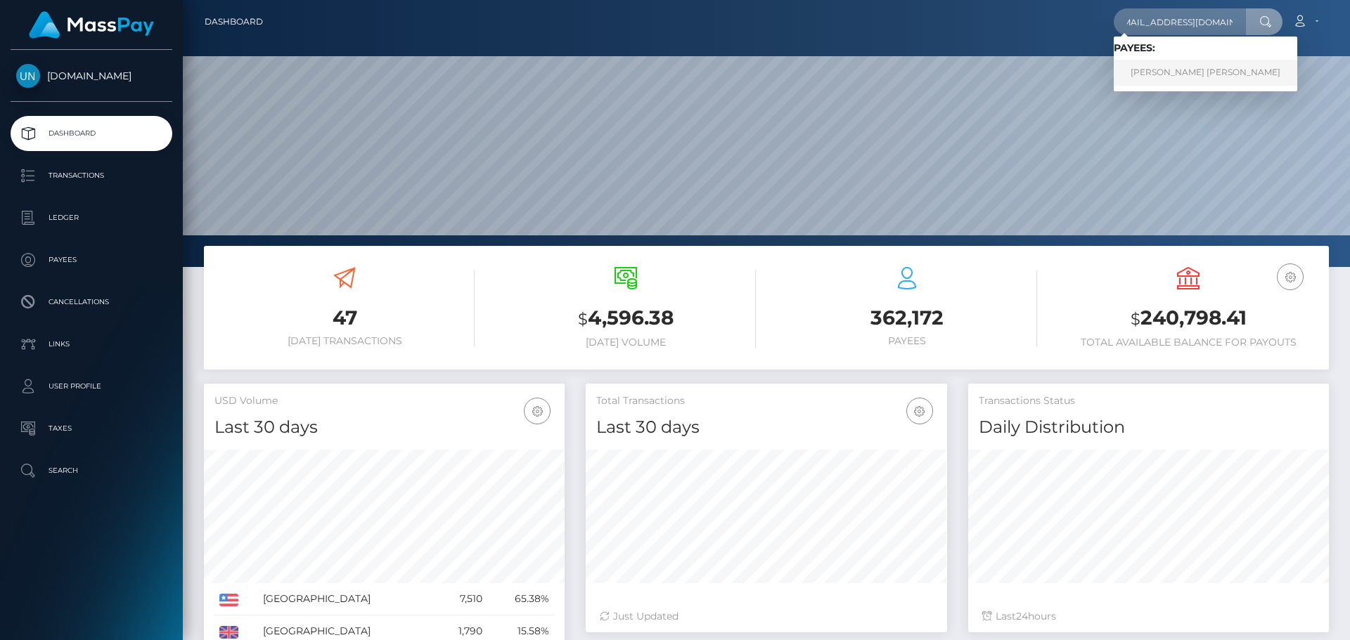  Describe the element at coordinates (91, 429) in the screenshot. I see `p: Taxes` at that location.